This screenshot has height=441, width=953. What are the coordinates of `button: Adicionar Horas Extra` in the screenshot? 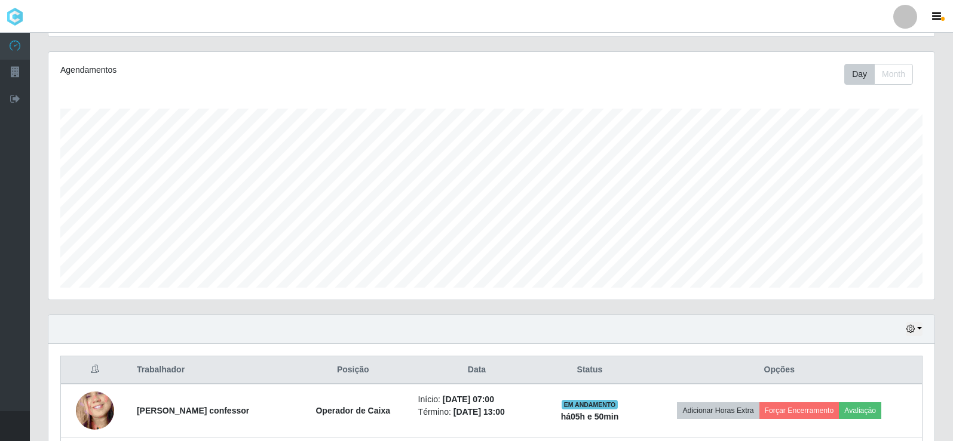 It's located at (718, 411).